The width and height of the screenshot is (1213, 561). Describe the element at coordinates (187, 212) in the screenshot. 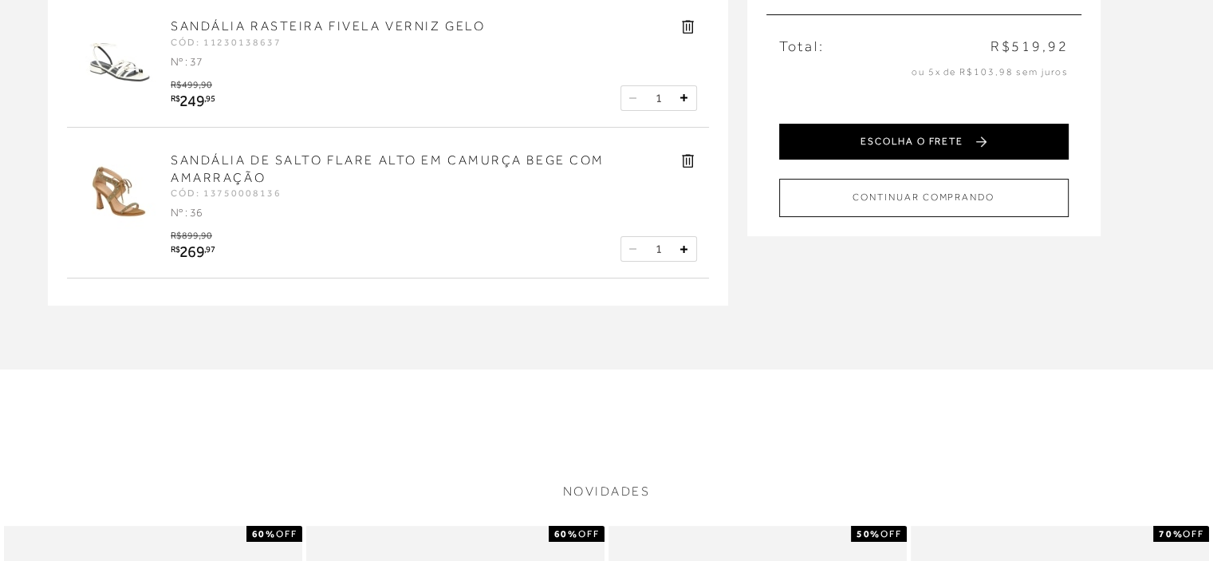

I see `span: Nº : 36` at that location.